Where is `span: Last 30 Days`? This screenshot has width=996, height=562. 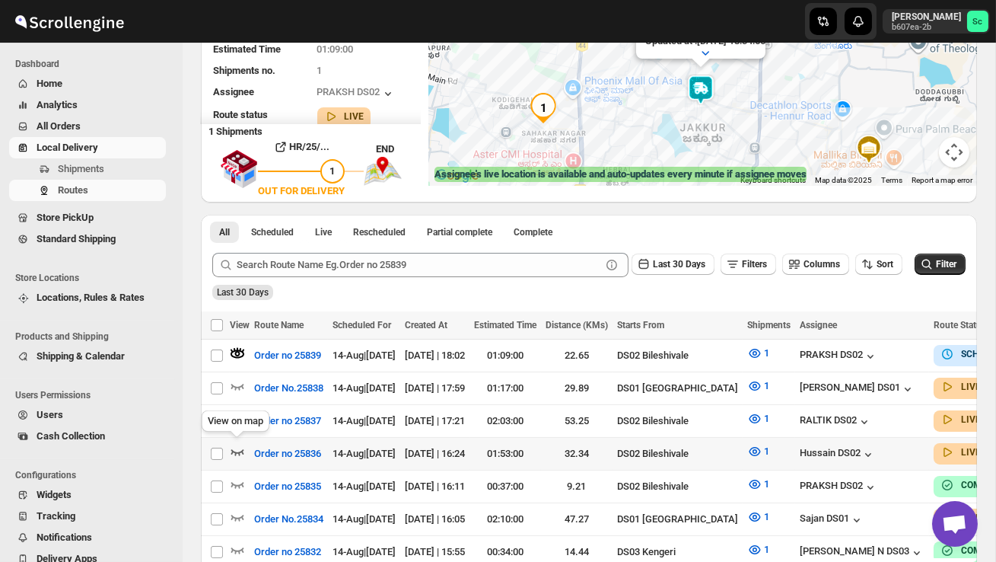 span: Last 30 Days is located at coordinates (243, 292).